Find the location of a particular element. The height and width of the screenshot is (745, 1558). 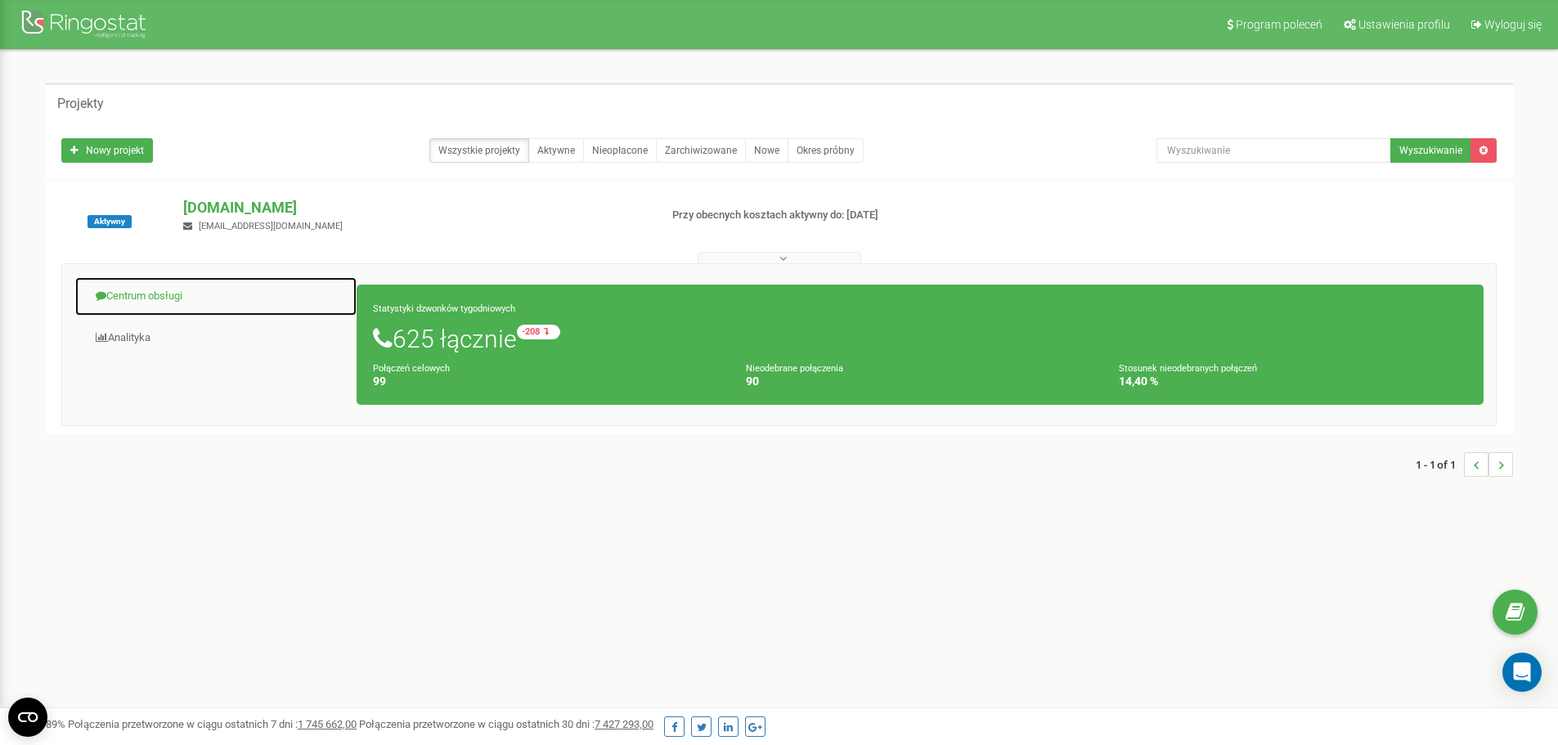

a: Okres próbny is located at coordinates (825, 151).